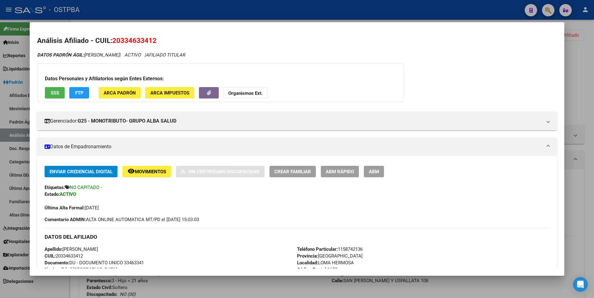 The height and width of the screenshot is (298, 594). What do you see at coordinates (55, 188) in the screenshot?
I see `strong: Etiquetas:` at bounding box center [55, 188].